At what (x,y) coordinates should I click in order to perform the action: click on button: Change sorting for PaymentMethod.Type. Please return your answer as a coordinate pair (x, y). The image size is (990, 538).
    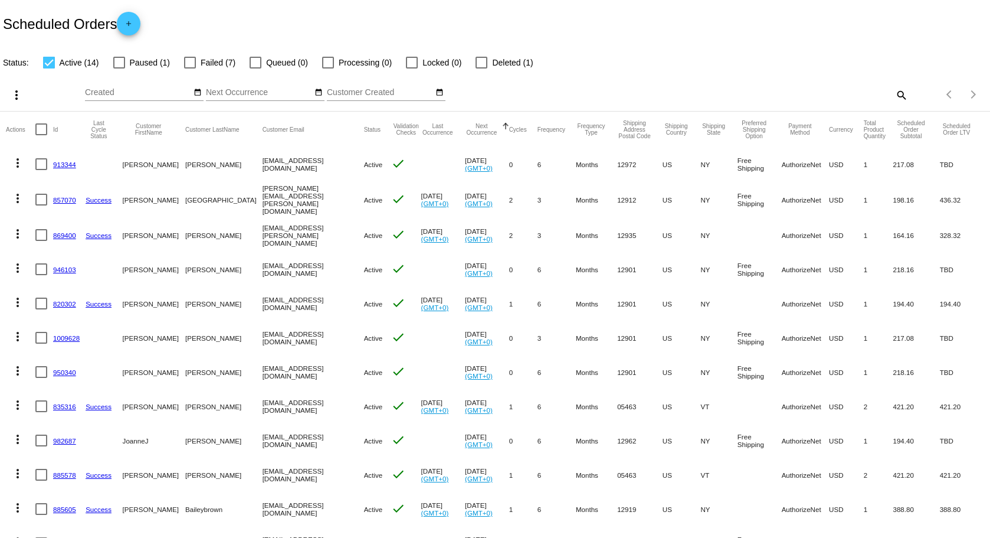
    Looking at the image, I should click on (800, 129).